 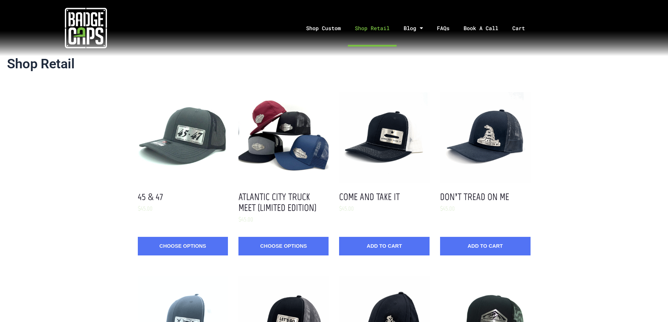 I want to click on a: Don’t Tread on Me, so click(x=474, y=197).